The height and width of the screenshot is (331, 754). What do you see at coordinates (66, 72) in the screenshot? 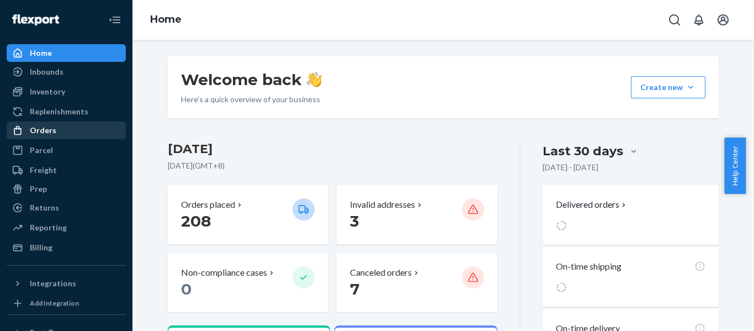
I see `a: Inbounds` at bounding box center [66, 72].